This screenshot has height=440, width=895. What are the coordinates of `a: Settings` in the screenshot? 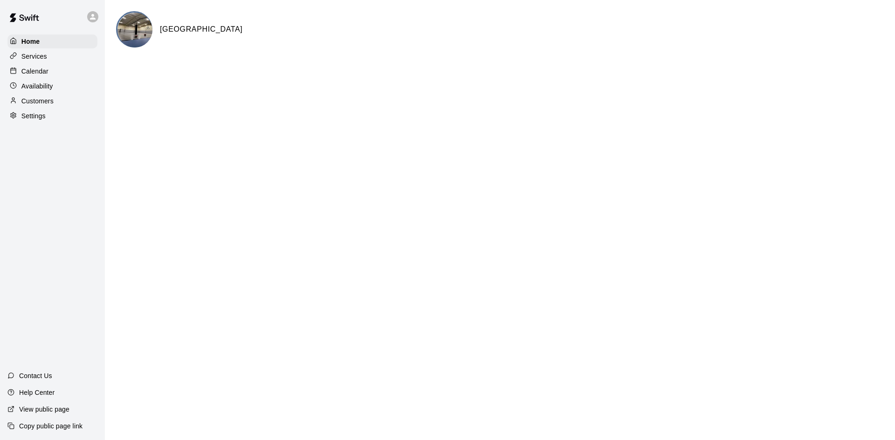 It's located at (52, 116).